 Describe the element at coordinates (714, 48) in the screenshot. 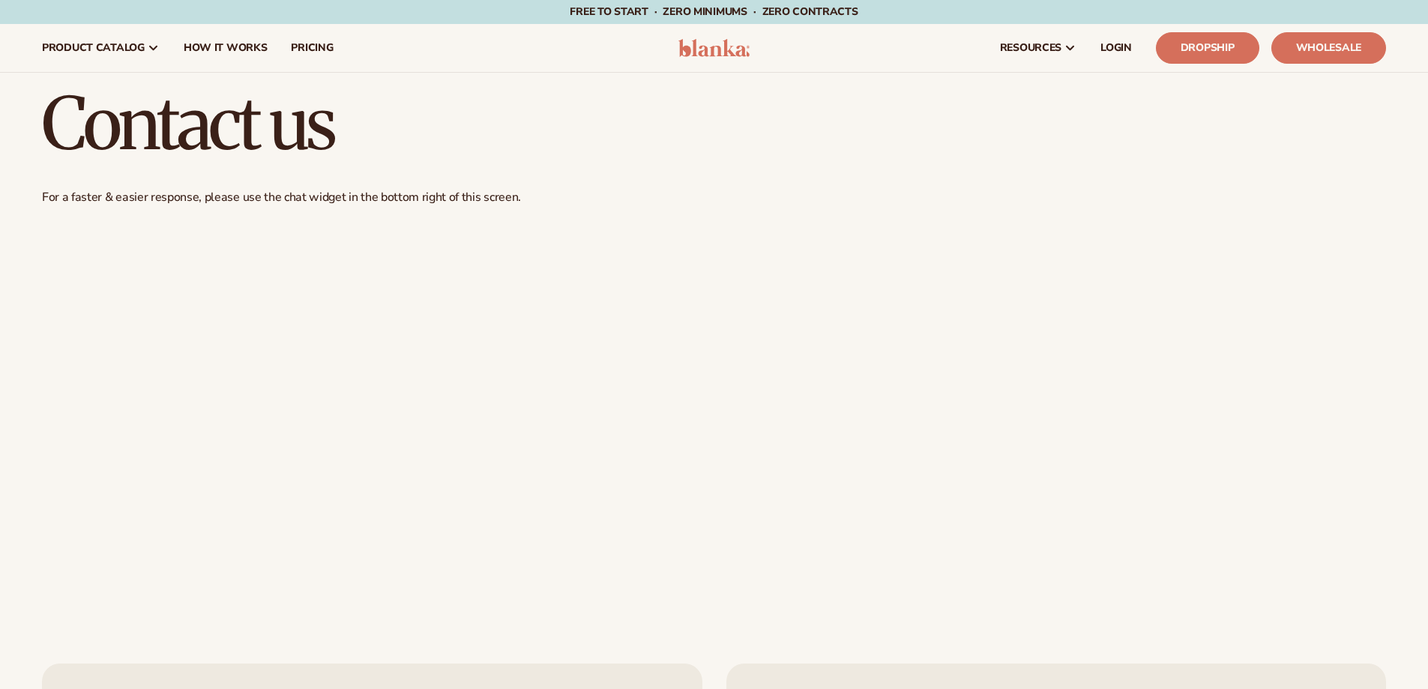

I see `a: logo` at that location.